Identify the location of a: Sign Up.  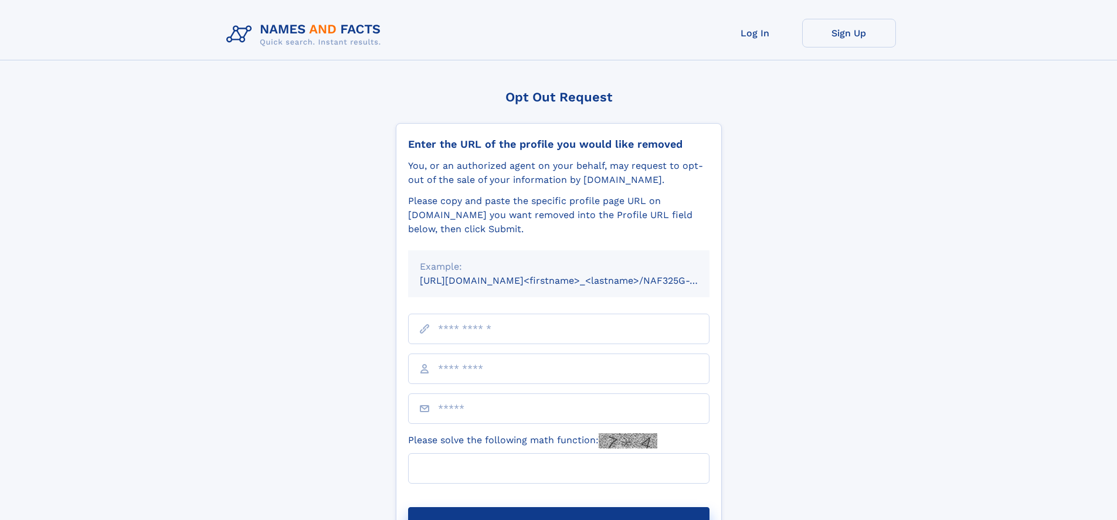
(849, 33).